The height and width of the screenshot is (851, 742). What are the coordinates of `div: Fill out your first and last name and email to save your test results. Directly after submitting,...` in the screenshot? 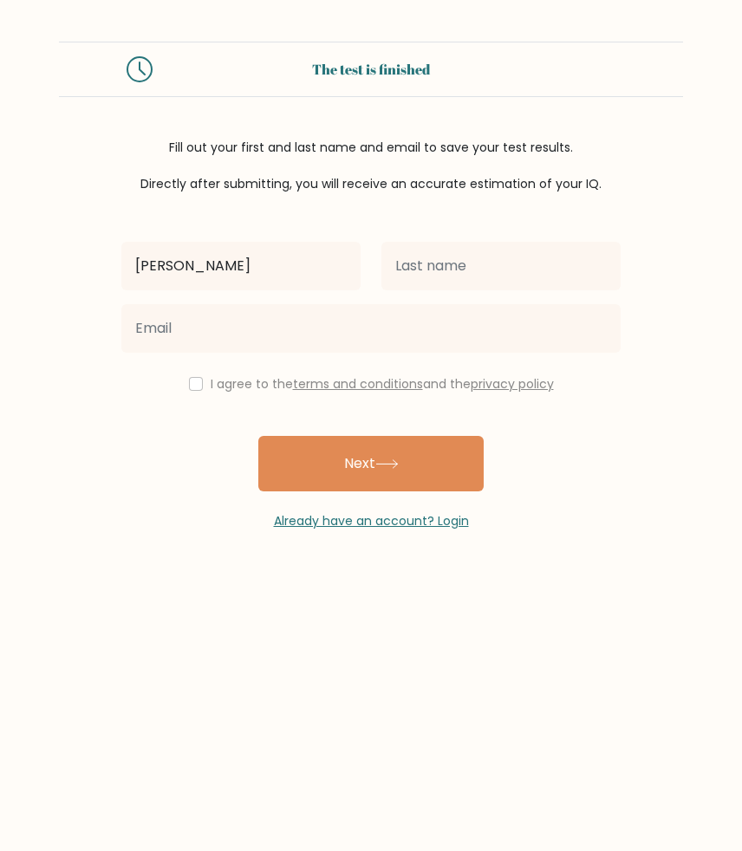 It's located at (371, 166).